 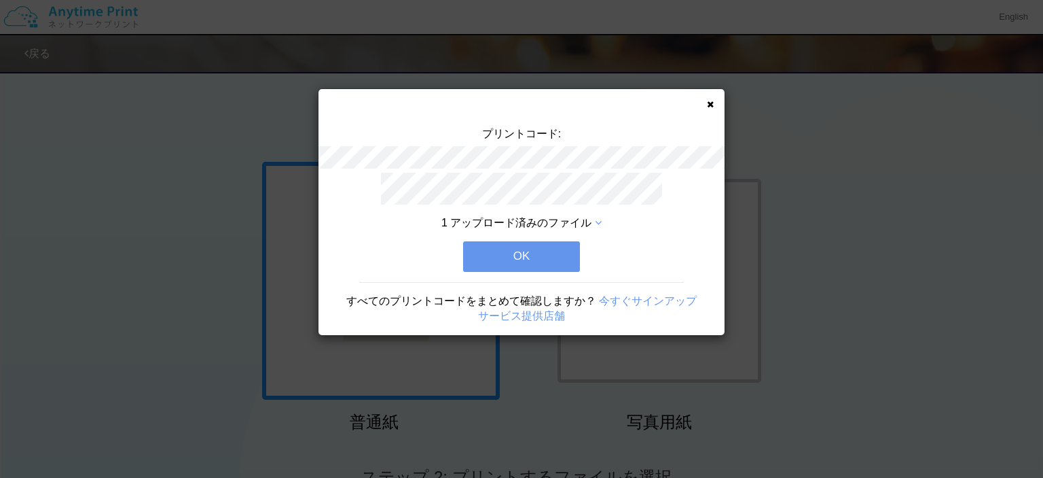 I want to click on span: 1 アップロード済みのファイル, so click(x=516, y=222).